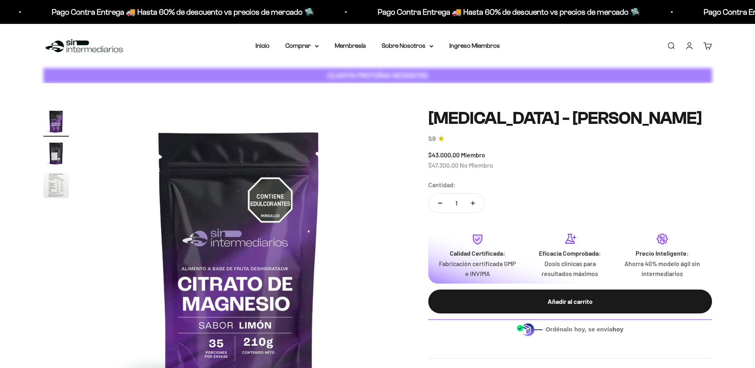  I want to click on strong: CUANTA PROTEÍNA NECESITAS, so click(377, 75).